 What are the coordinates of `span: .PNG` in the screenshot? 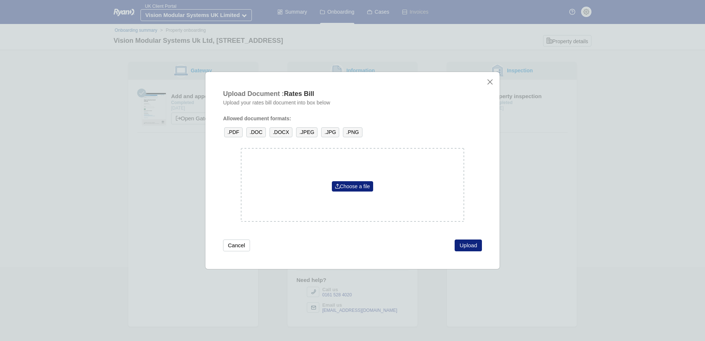 It's located at (352, 132).